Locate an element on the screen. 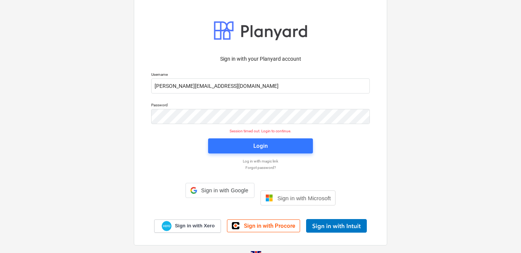  a: Sign in with Procore is located at coordinates (264, 226).